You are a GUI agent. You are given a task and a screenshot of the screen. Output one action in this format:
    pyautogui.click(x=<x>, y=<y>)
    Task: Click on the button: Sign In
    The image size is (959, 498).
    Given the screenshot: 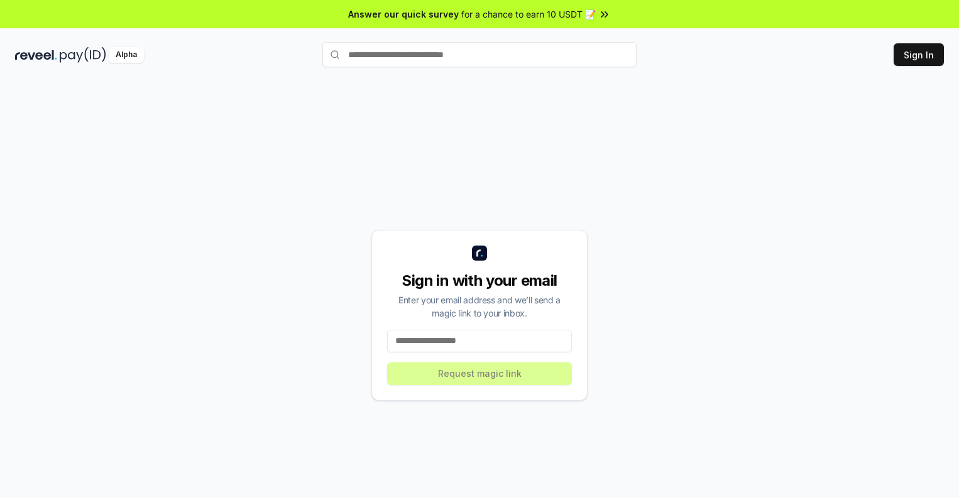 What is the action you would take?
    pyautogui.click(x=919, y=55)
    